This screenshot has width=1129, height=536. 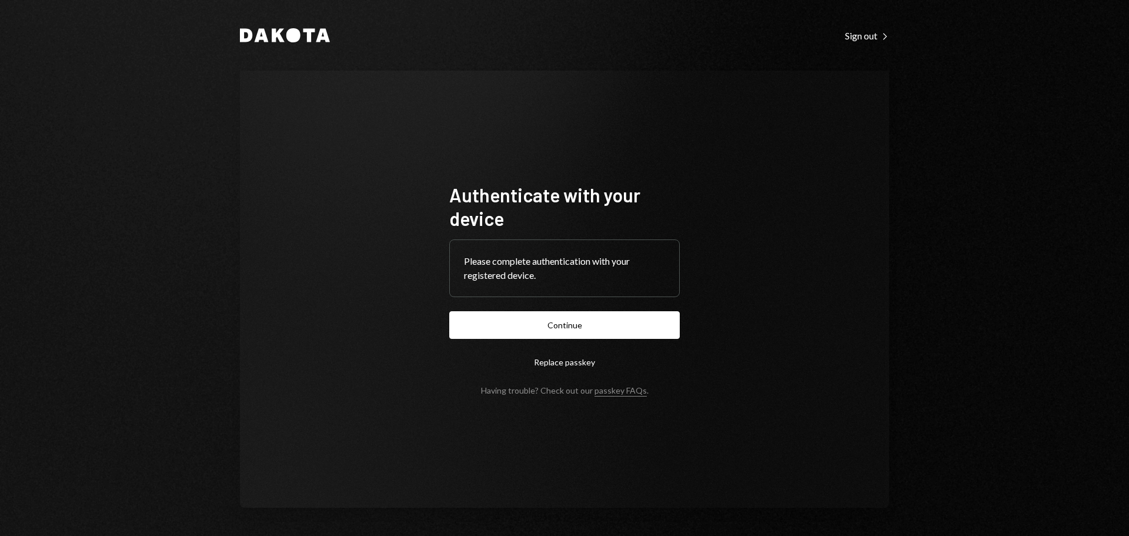 I want to click on div: Please complete authentication with your registered device., so click(x=565, y=268).